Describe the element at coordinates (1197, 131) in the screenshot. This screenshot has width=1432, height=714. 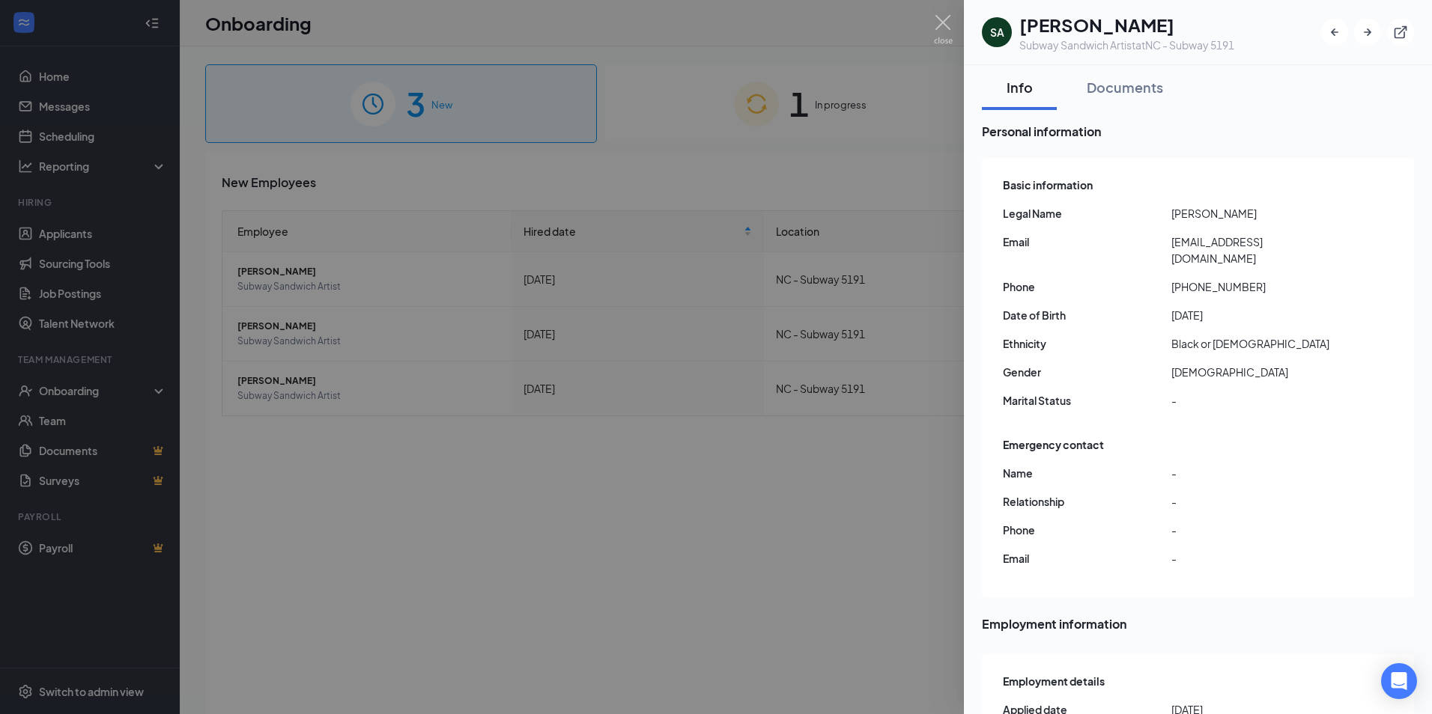
I see `span: Personal information` at that location.